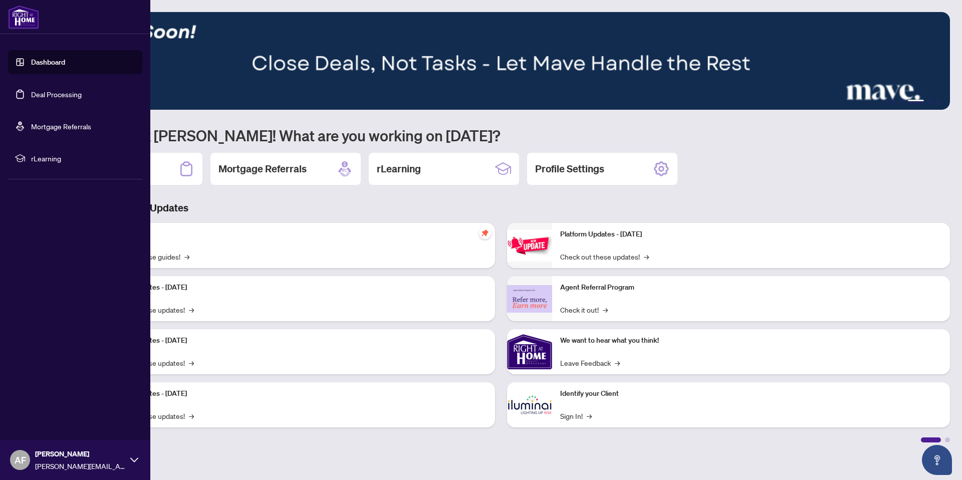 This screenshot has width=962, height=480. What do you see at coordinates (529, 352) in the screenshot?
I see `img: We want to hear what you think!` at bounding box center [529, 352].